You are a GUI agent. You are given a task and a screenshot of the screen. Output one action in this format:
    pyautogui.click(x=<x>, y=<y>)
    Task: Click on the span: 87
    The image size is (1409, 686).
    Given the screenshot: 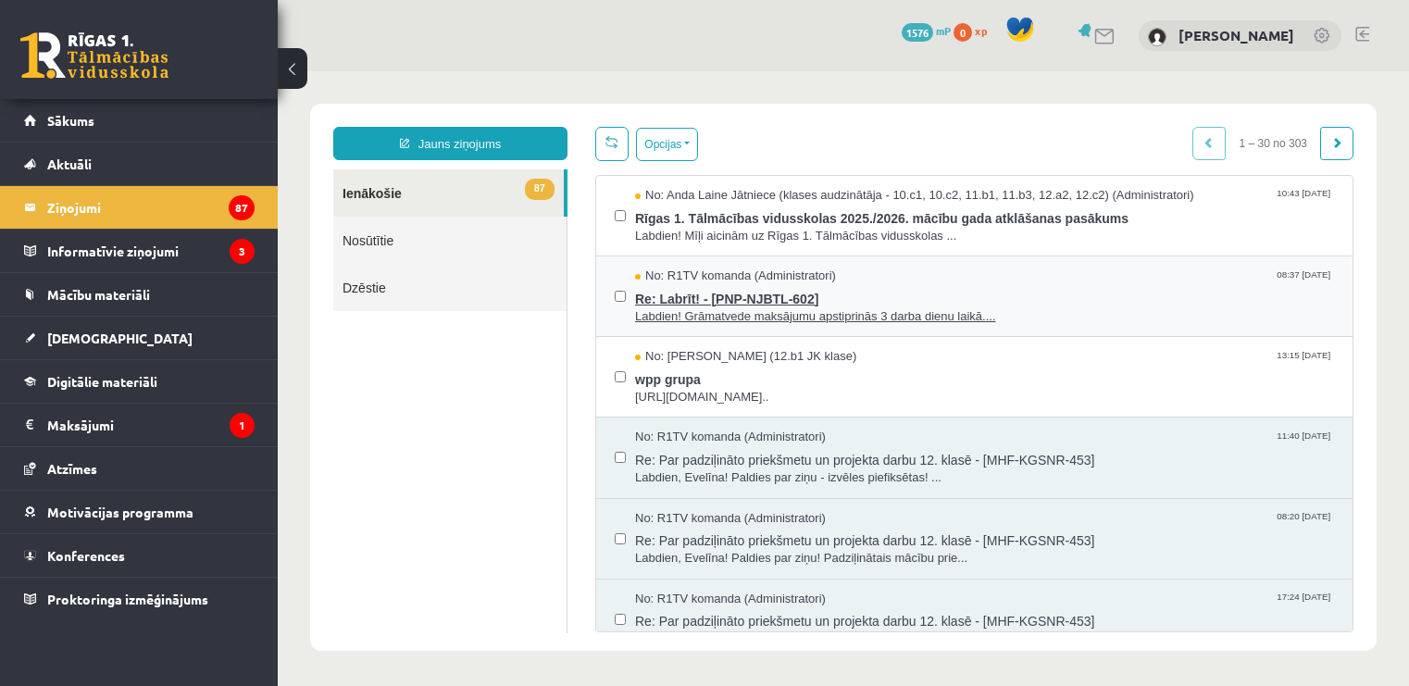 What is the action you would take?
    pyautogui.click(x=262, y=118)
    